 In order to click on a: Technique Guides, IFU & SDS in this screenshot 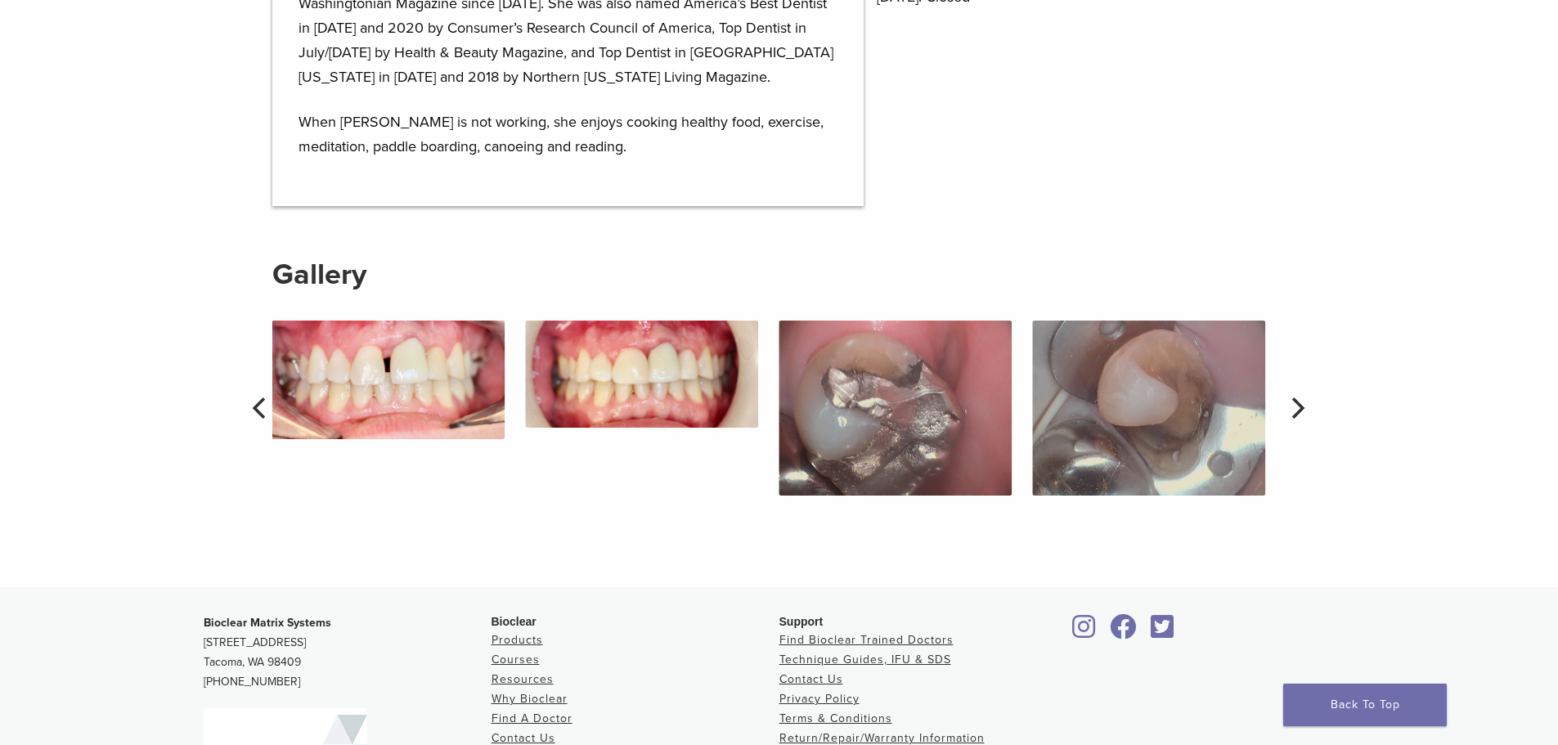, I will do `click(865, 659)`.